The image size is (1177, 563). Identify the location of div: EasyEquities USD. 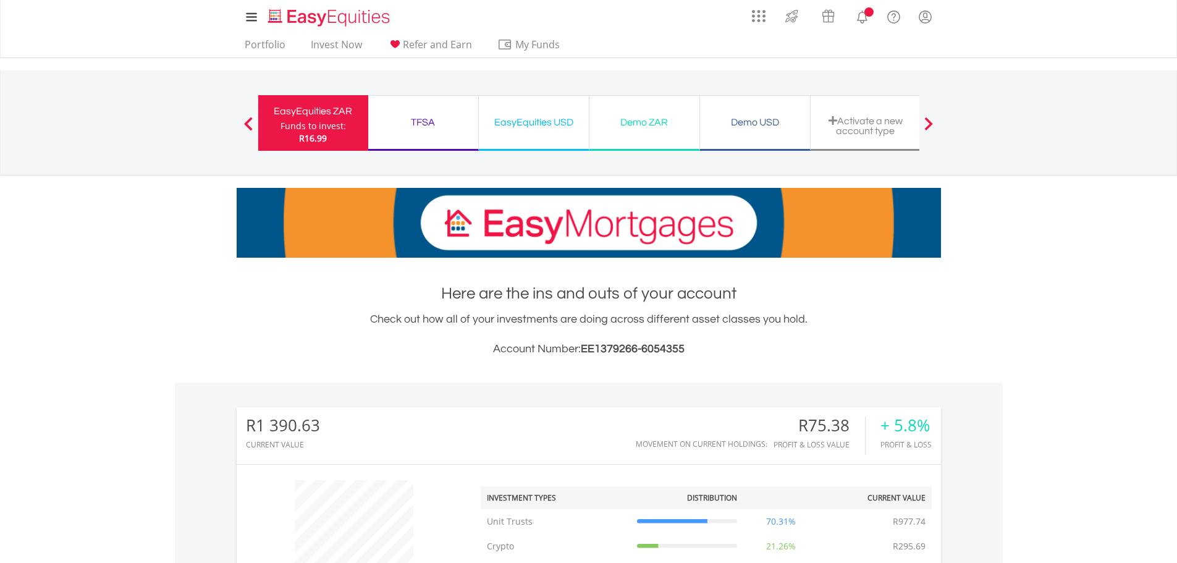
(534, 122).